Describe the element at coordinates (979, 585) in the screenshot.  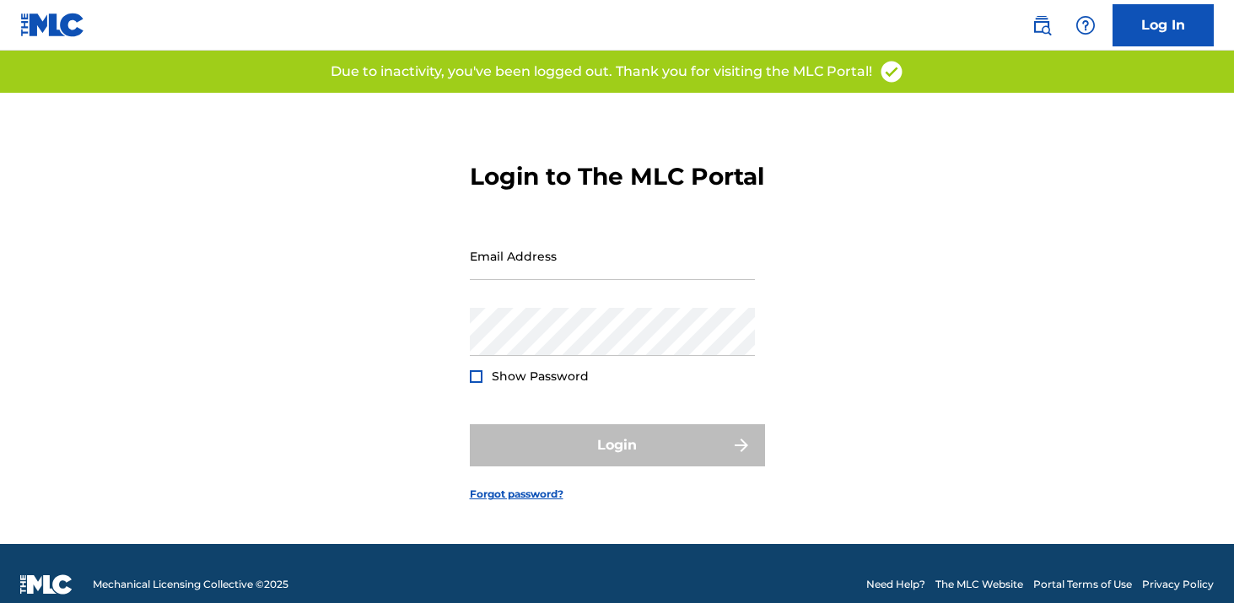
I see `a: The MLC Website` at that location.